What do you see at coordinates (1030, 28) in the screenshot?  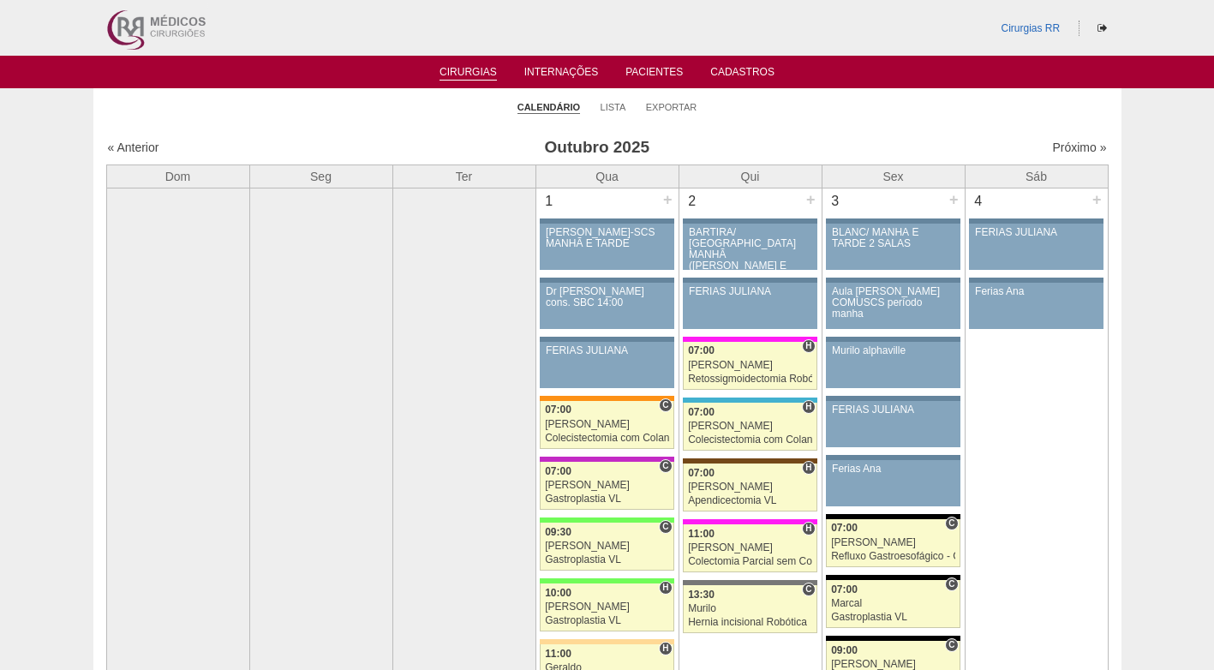 I see `a: Cirurgias RR` at bounding box center [1030, 28].